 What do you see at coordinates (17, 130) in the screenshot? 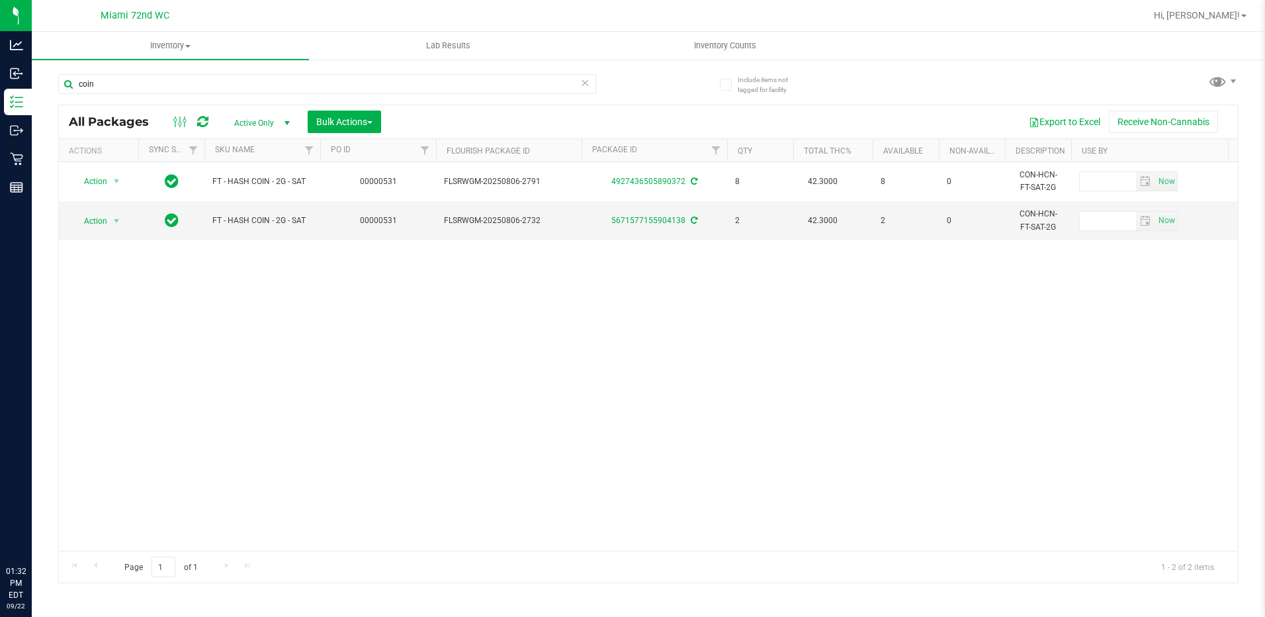
I see `inline-svg: Outbound` at bounding box center [17, 130].